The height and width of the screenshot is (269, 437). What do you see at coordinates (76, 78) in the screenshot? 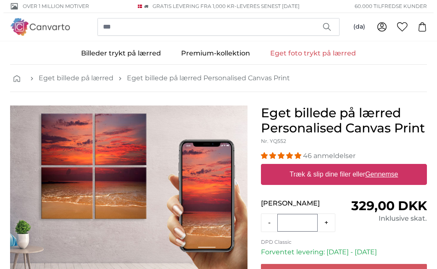
I see `a: Eget billede på lærred` at bounding box center [76, 78].